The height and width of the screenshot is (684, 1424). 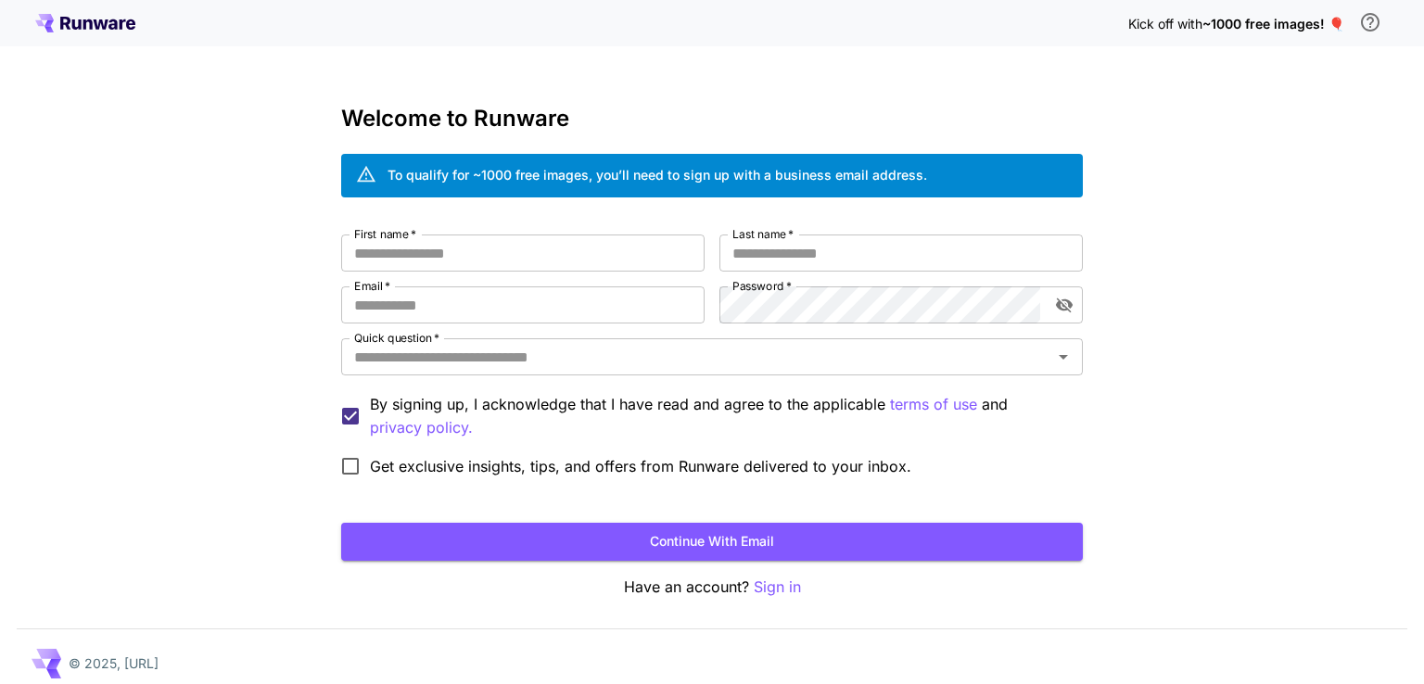 I want to click on p: terms of use, so click(x=933, y=404).